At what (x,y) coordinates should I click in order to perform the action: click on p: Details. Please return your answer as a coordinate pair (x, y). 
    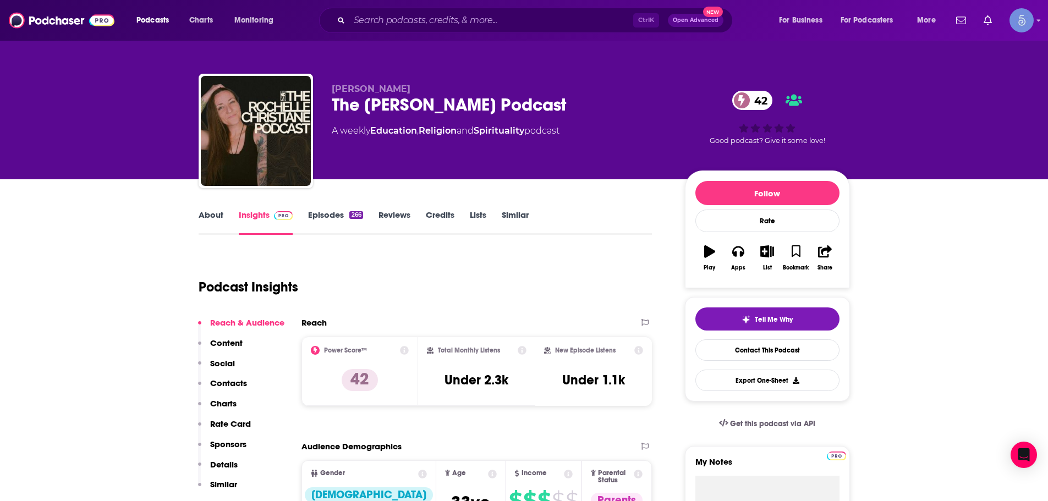
    Looking at the image, I should click on (224, 464).